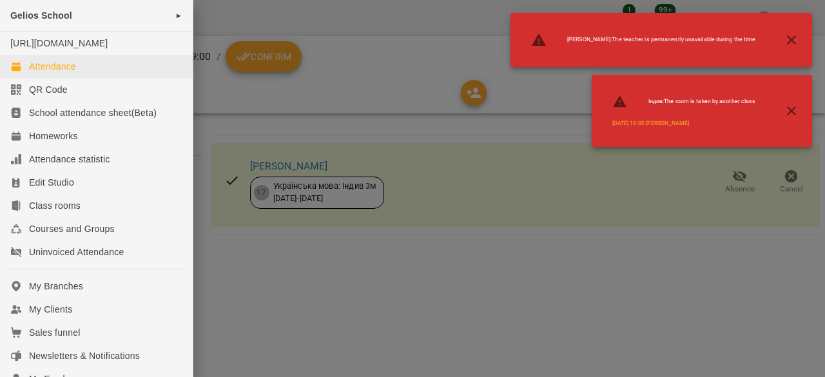 The image size is (825, 377). I want to click on div: Attendance statistic, so click(69, 159).